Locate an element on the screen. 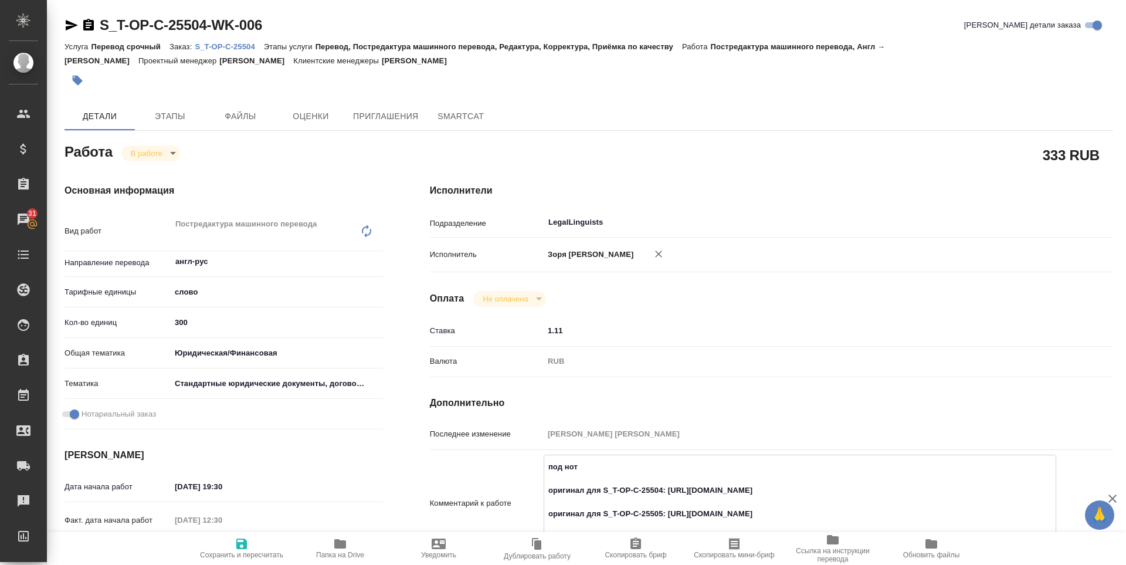 This screenshot has height=565, width=1126. p: S_T-OP-C-25504 is located at coordinates (229, 46).